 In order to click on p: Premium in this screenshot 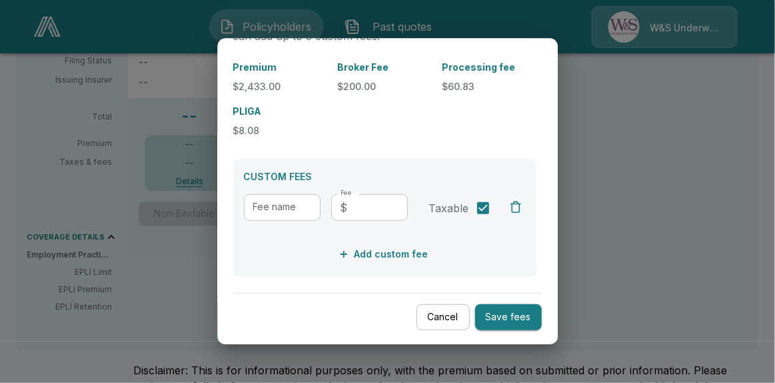, I will do `click(280, 67)`.